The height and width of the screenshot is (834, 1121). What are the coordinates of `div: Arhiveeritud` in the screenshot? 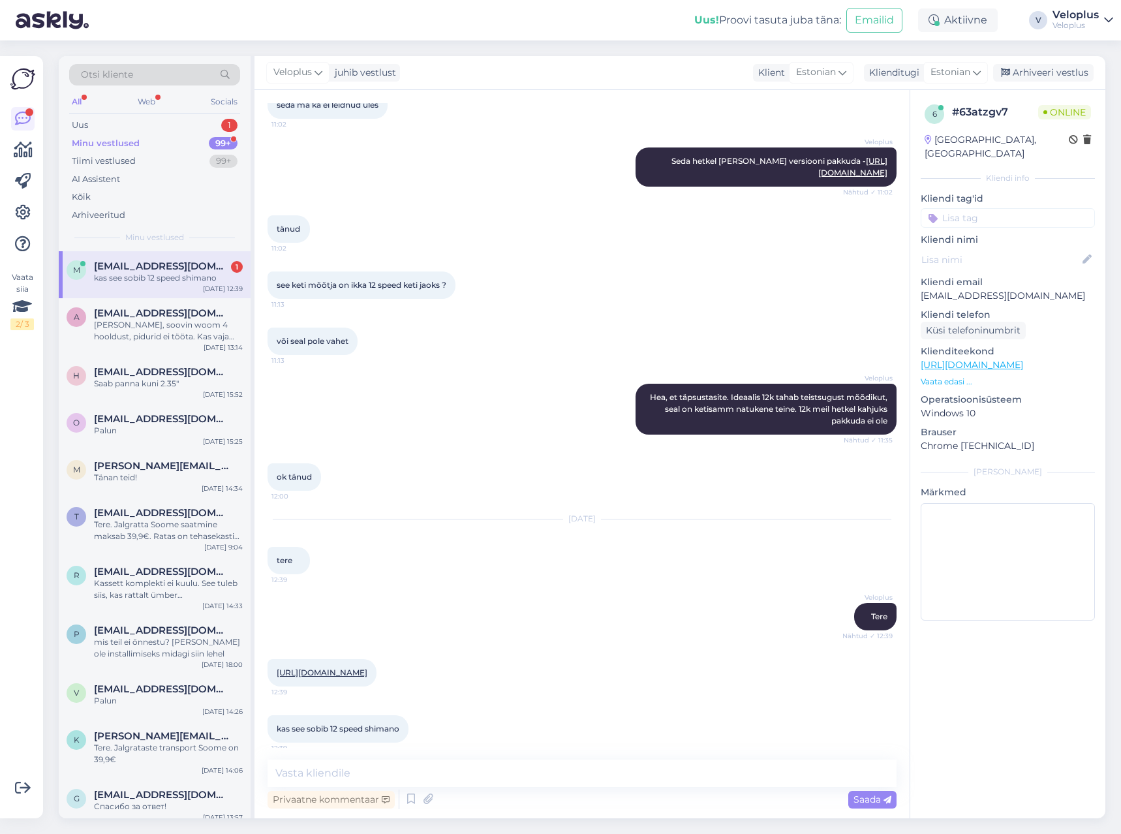 It's located at (99, 215).